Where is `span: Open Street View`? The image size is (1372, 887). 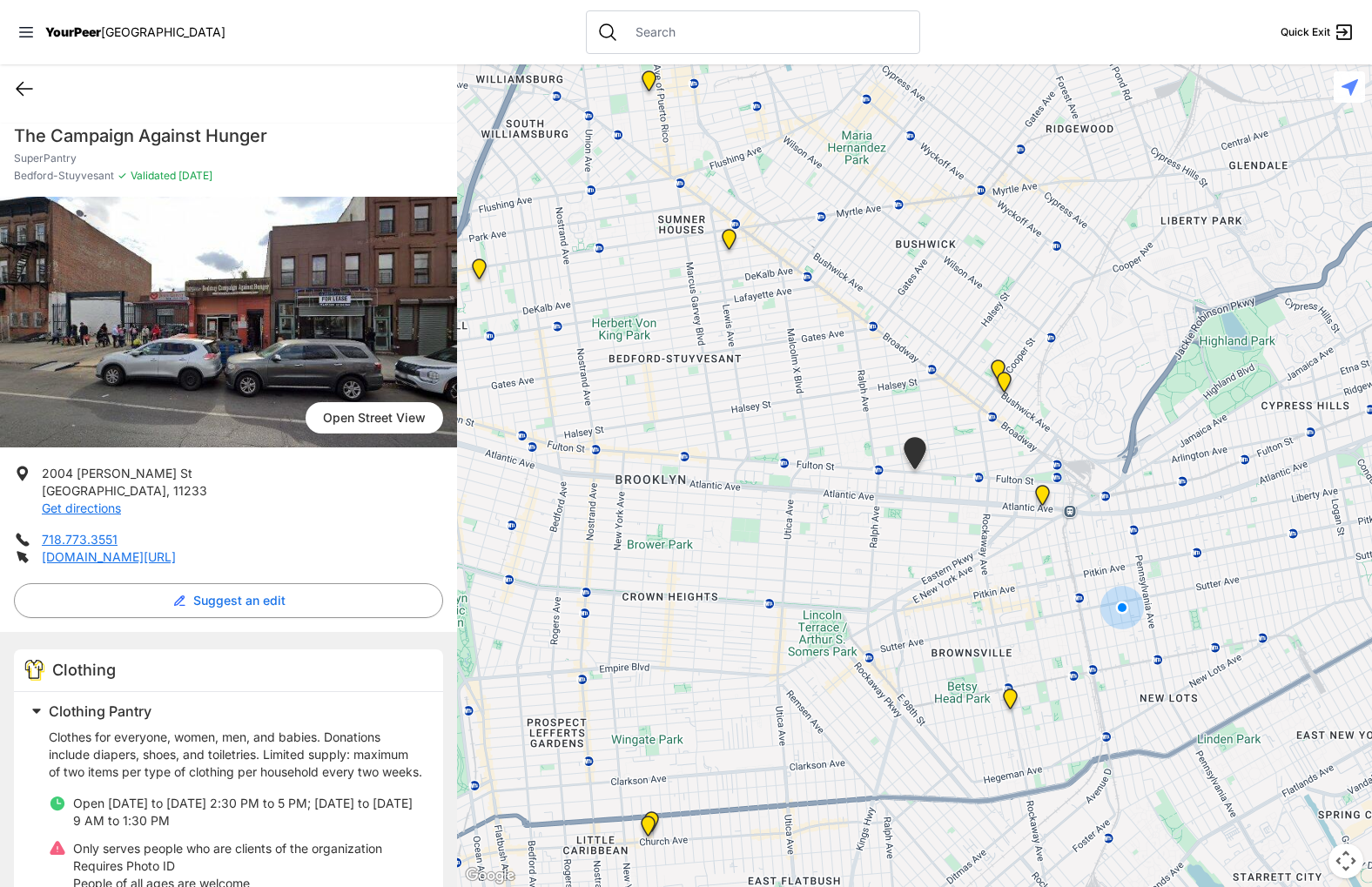 span: Open Street View is located at coordinates (374, 418).